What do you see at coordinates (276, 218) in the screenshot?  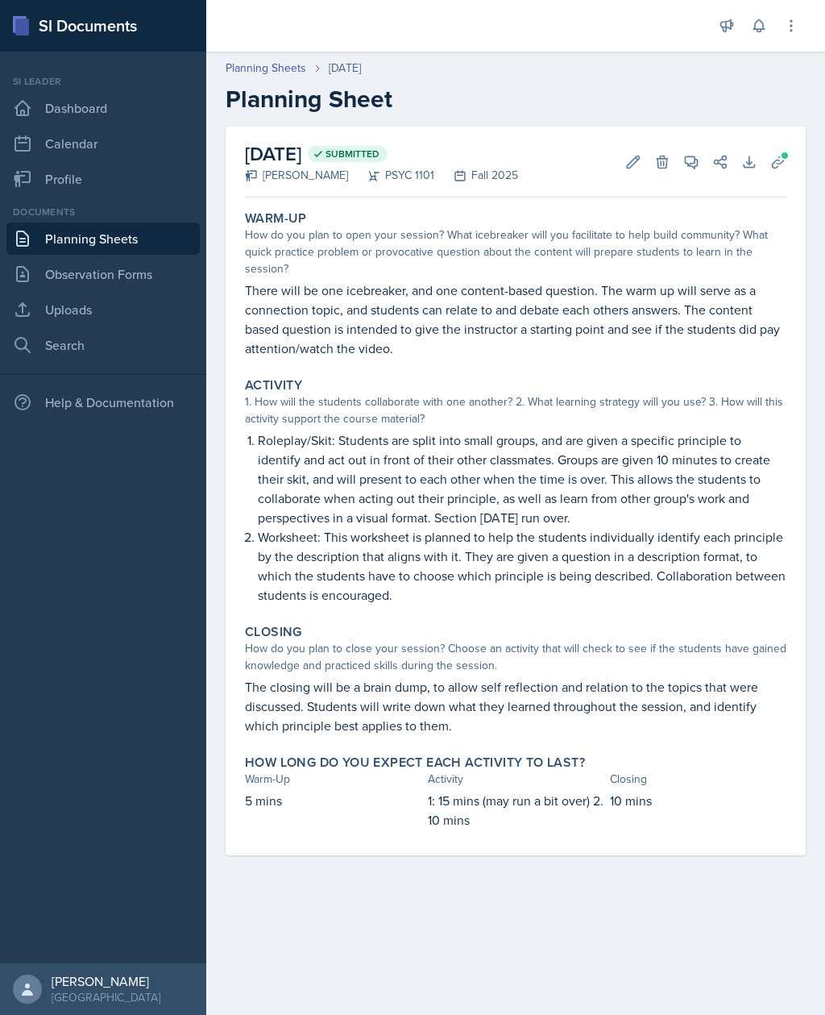 I see `label: Warm-Up` at bounding box center [276, 218].